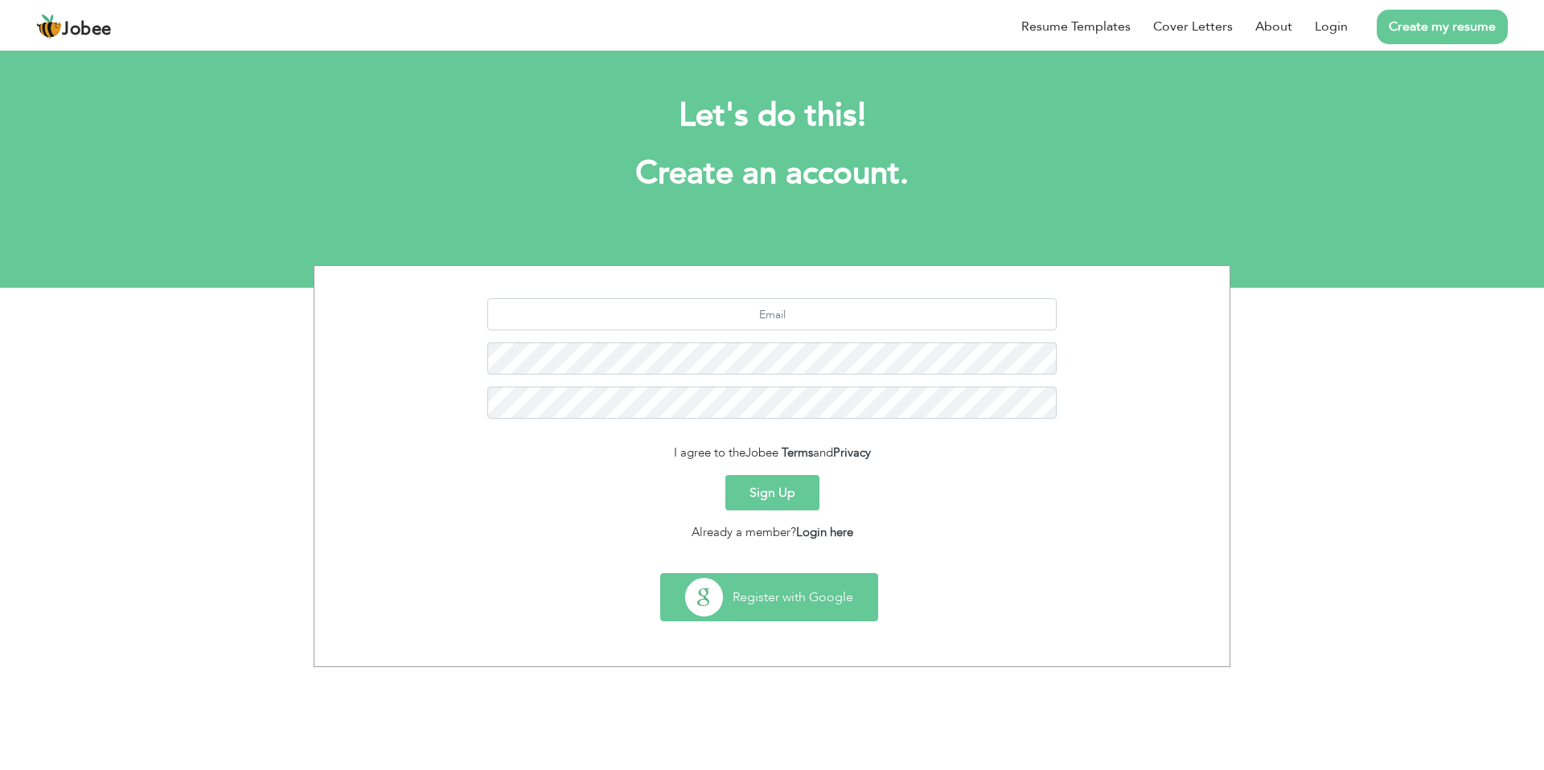 The image size is (1544, 770). I want to click on a: Cover Letters, so click(1192, 27).